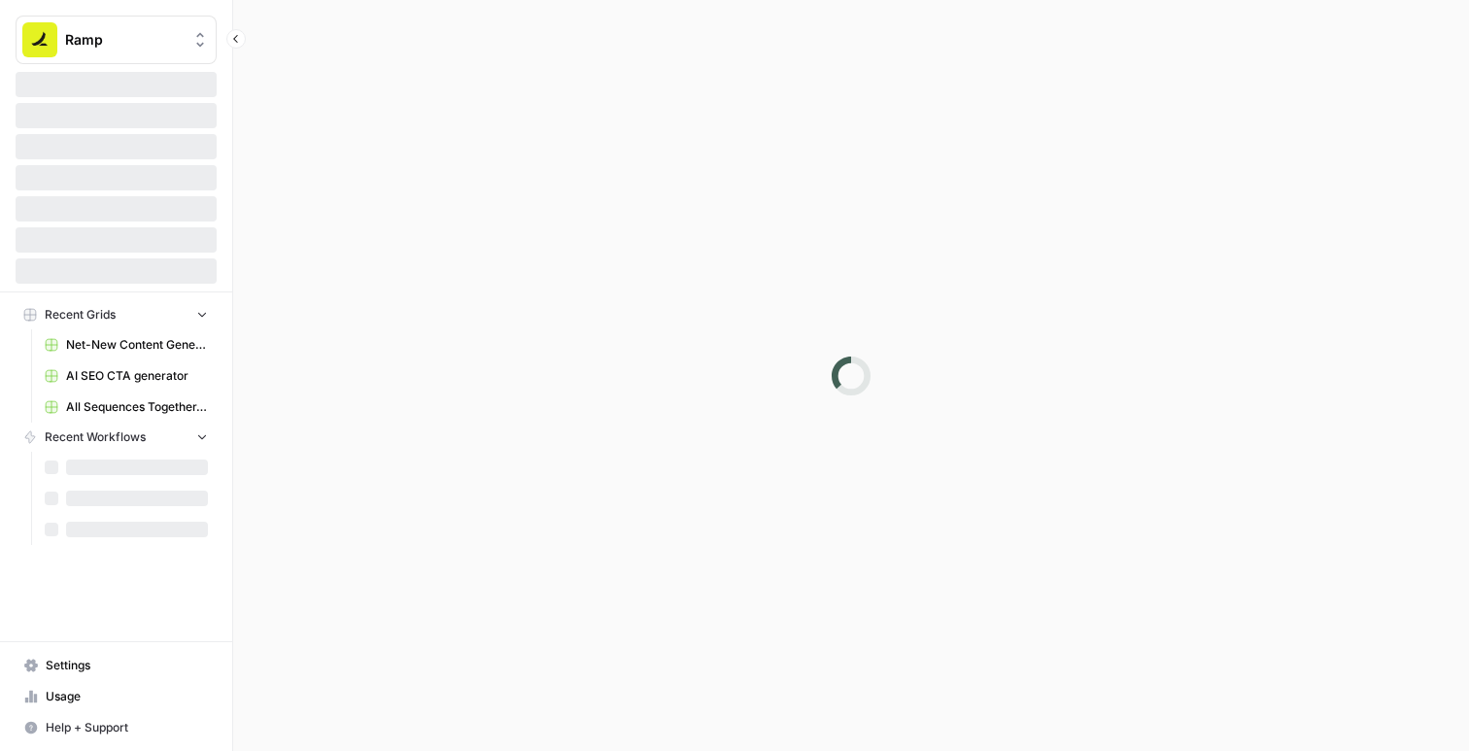 This screenshot has width=1469, height=751. What do you see at coordinates (137, 407) in the screenshot?
I see `span: All Sequences Together.csv` at bounding box center [137, 407].